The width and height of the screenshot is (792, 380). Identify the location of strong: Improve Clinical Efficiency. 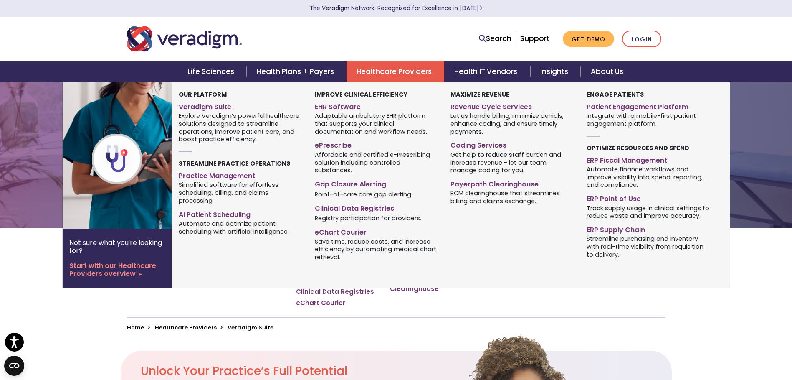
(361, 94).